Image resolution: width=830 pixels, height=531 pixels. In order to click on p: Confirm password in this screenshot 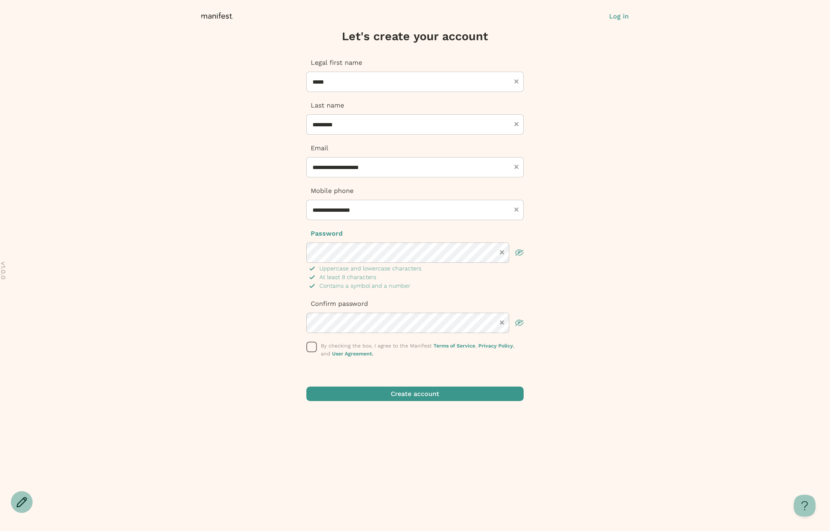, I will do `click(415, 304)`.